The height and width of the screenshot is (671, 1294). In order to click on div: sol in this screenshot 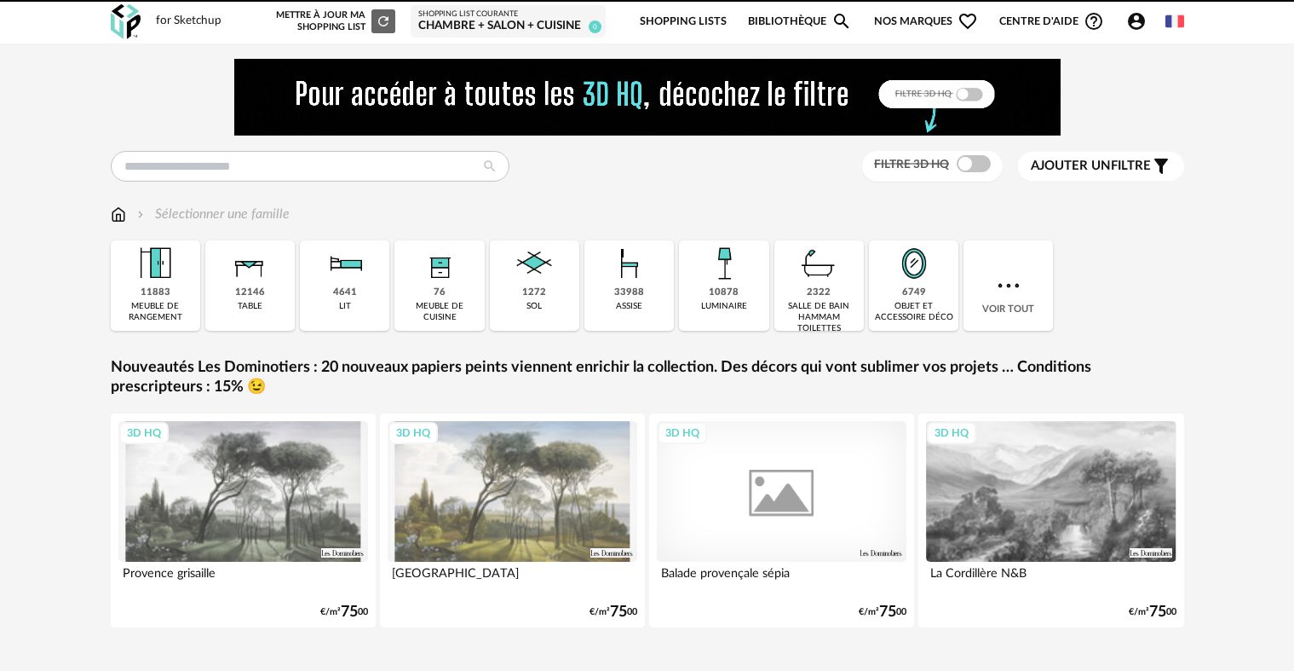, I will do `click(534, 306)`.